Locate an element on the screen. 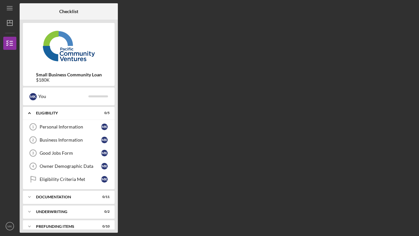 The height and width of the screenshot is (236, 419). tspan: 3 is located at coordinates (33, 153).